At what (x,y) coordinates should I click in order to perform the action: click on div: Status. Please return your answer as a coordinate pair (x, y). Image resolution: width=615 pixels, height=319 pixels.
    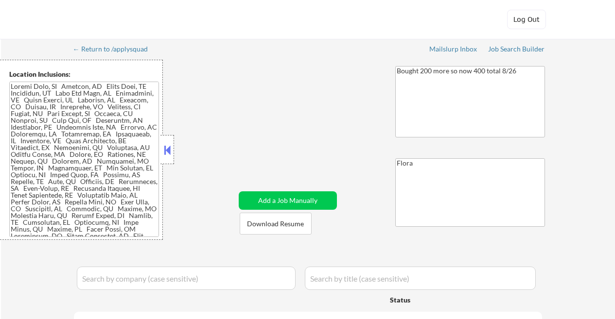
    Looking at the image, I should click on (431, 300).